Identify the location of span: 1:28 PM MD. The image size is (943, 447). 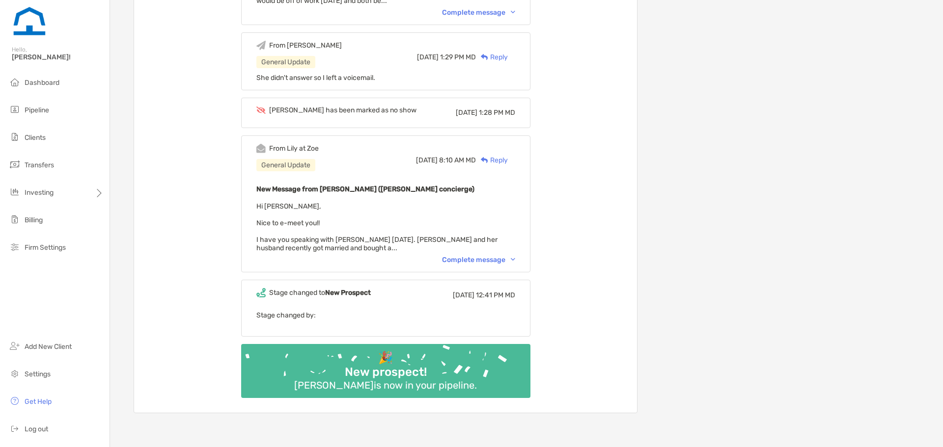
(497, 112).